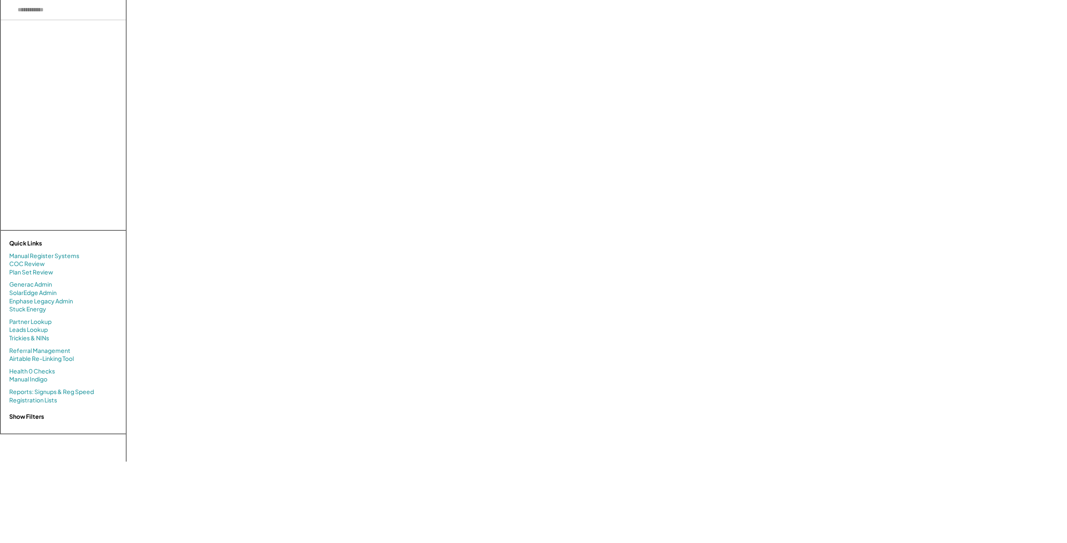 The height and width of the screenshot is (543, 1067). Describe the element at coordinates (32, 371) in the screenshot. I see `a: Health 0 Checks` at that location.